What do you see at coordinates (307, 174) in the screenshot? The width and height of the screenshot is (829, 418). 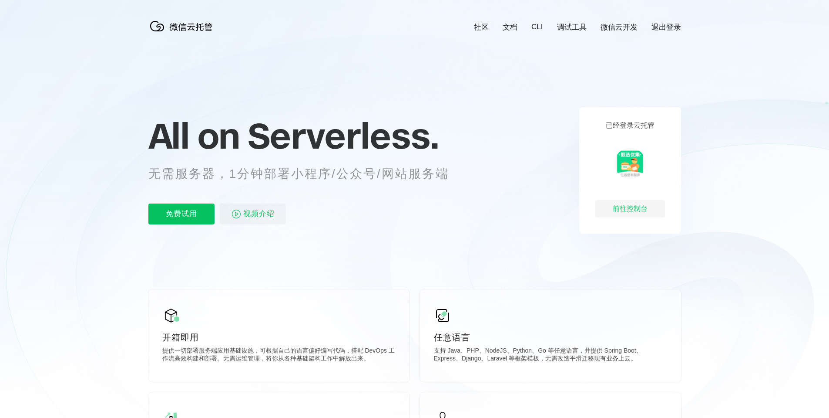 I see `p: 无需服务器，1分钟部署小程序/公众号/网站服务端` at bounding box center [307, 174].